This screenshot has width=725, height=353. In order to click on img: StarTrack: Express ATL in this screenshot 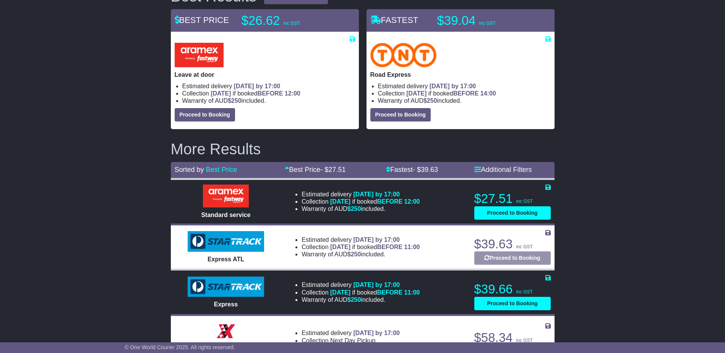, I will do `click(226, 241)`.